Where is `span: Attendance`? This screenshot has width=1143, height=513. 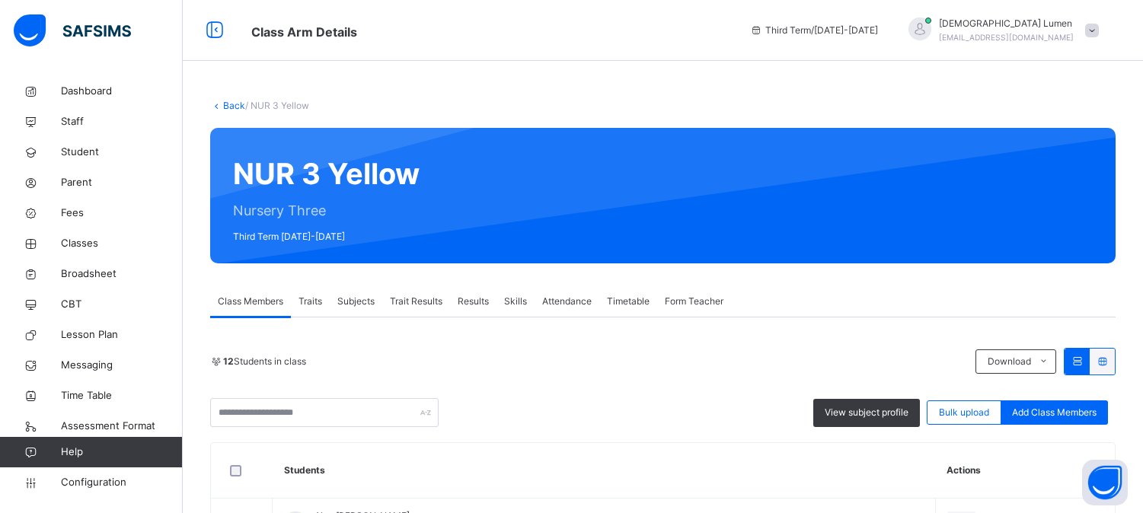
span: Attendance is located at coordinates (566, 302).